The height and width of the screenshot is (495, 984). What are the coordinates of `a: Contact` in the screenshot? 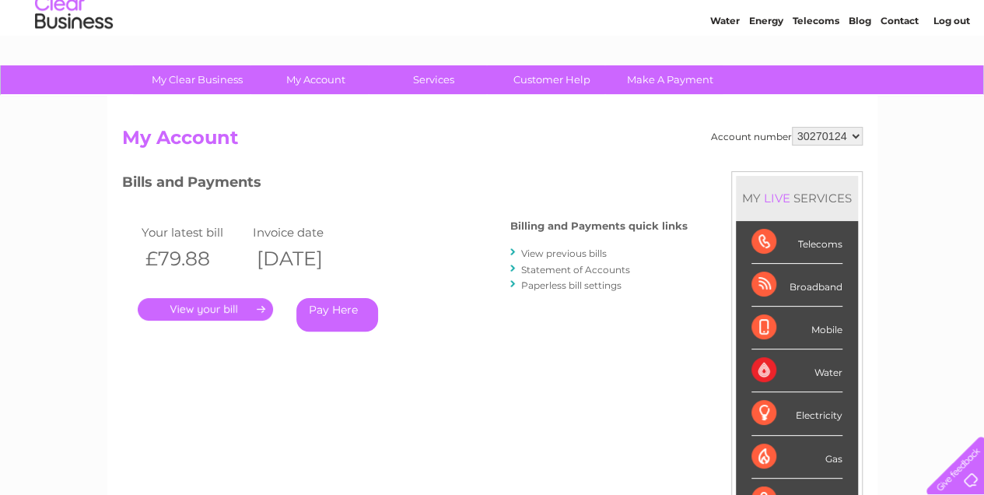 It's located at (899, 72).